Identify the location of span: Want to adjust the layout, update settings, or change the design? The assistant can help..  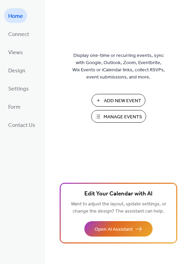
(119, 208).